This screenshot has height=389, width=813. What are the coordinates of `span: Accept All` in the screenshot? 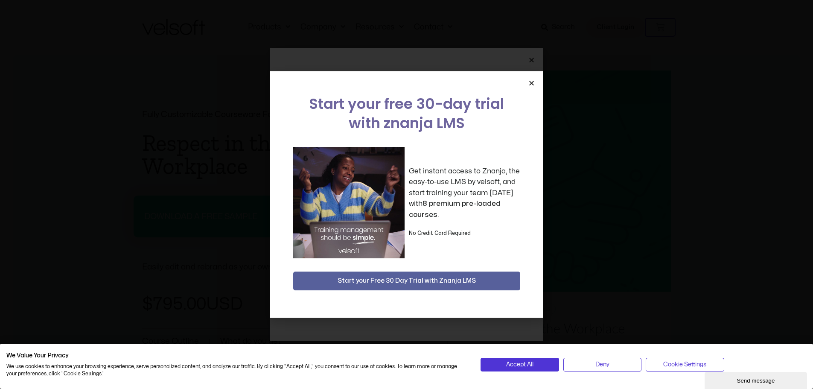 It's located at (520, 365).